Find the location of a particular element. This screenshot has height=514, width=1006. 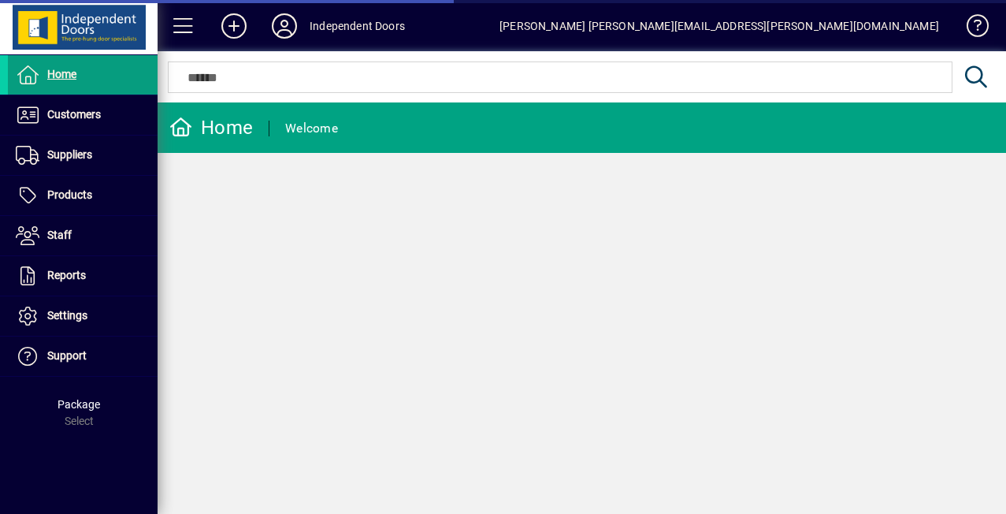

span: Products is located at coordinates (69, 195).